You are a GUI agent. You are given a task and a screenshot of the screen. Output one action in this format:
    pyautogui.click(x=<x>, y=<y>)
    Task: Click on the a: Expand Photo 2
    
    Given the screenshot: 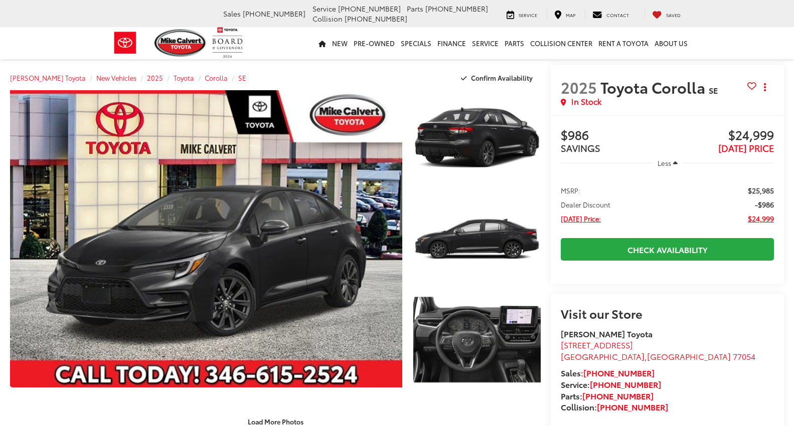 What is the action you would take?
    pyautogui.click(x=477, y=239)
    